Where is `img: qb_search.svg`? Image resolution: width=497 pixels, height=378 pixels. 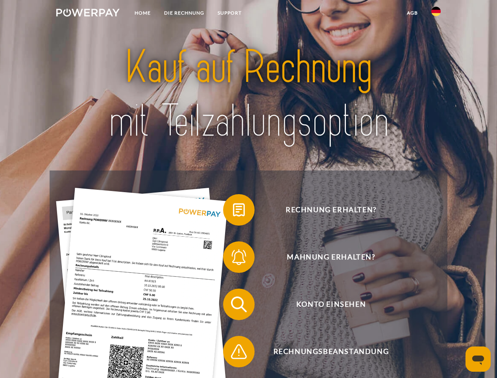 img: qb_search.svg is located at coordinates (239, 304).